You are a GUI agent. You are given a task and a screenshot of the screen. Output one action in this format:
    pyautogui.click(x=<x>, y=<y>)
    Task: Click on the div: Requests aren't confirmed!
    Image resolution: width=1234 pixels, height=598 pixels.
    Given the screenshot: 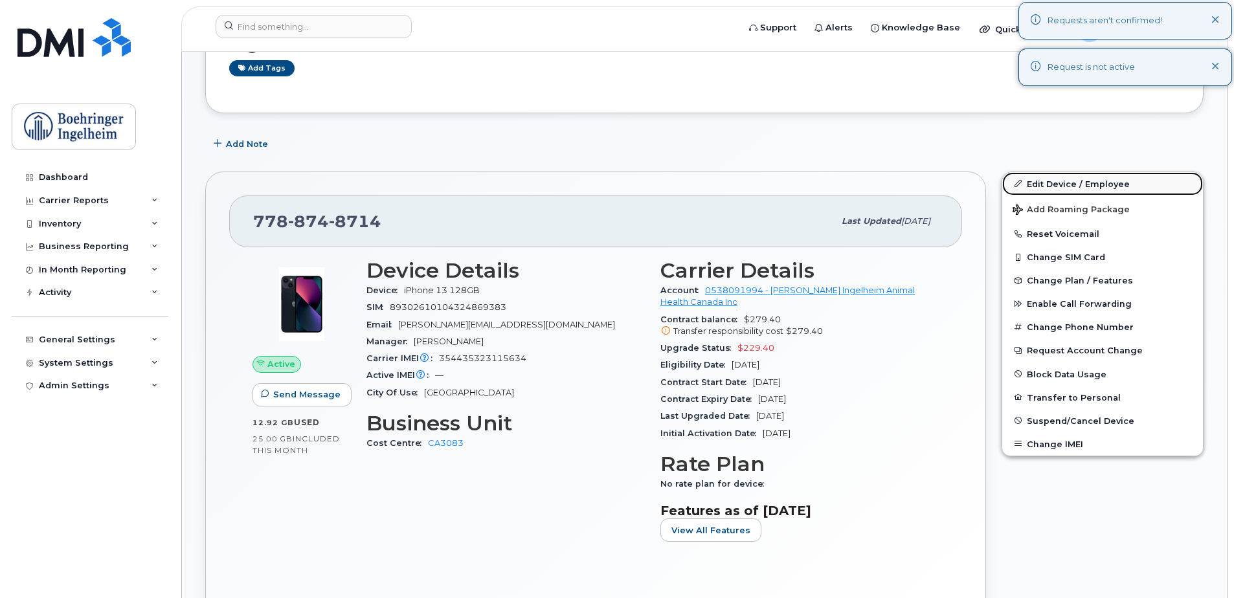 What is the action you would take?
    pyautogui.click(x=1104, y=21)
    